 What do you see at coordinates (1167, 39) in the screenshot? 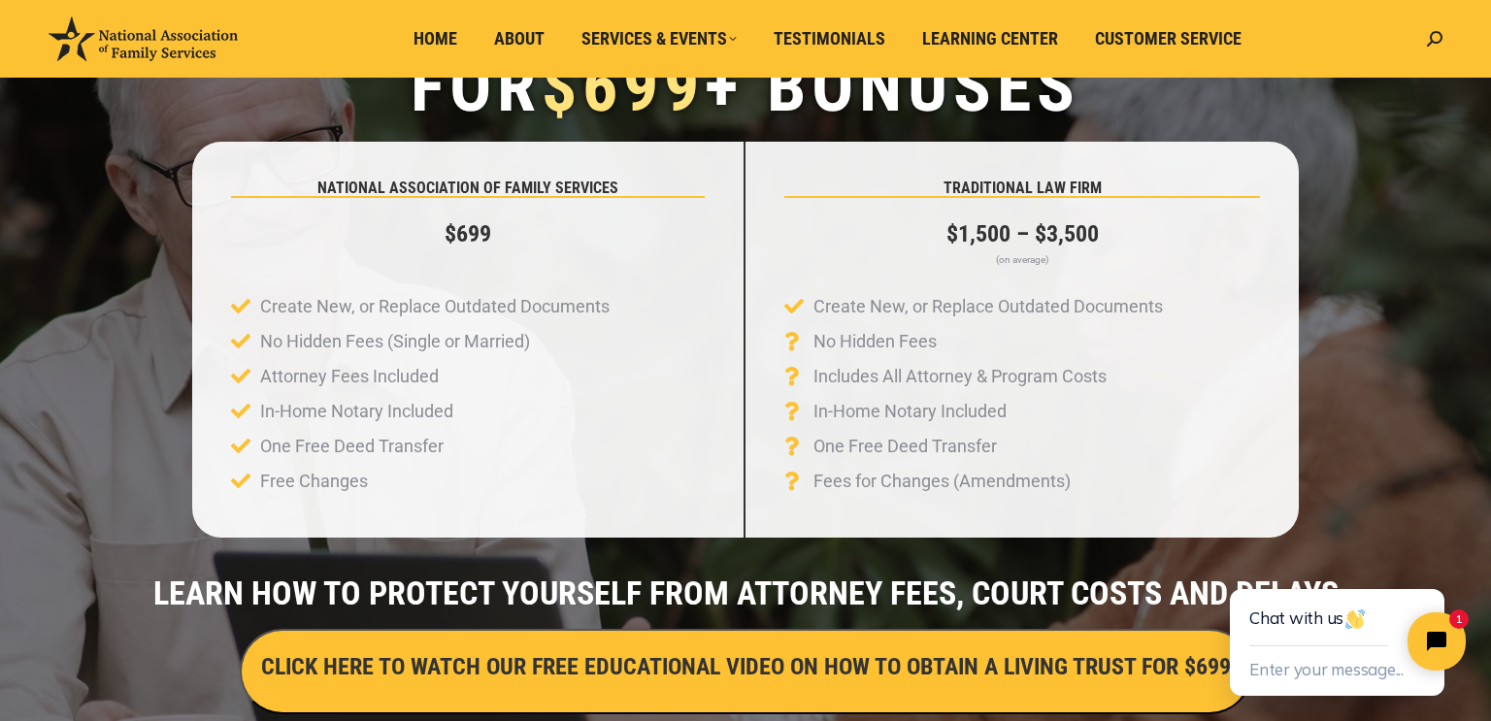
I see `span: Customer Service` at bounding box center [1167, 39].